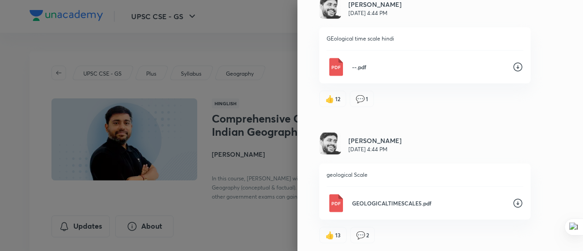 Image resolution: width=583 pixels, height=251 pixels. What do you see at coordinates (425, 175) in the screenshot?
I see `p: geological Scale` at bounding box center [425, 175].